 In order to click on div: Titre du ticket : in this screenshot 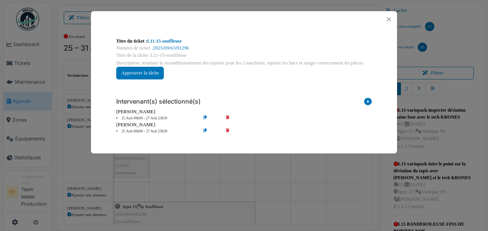, I will do `click(244, 41)`.